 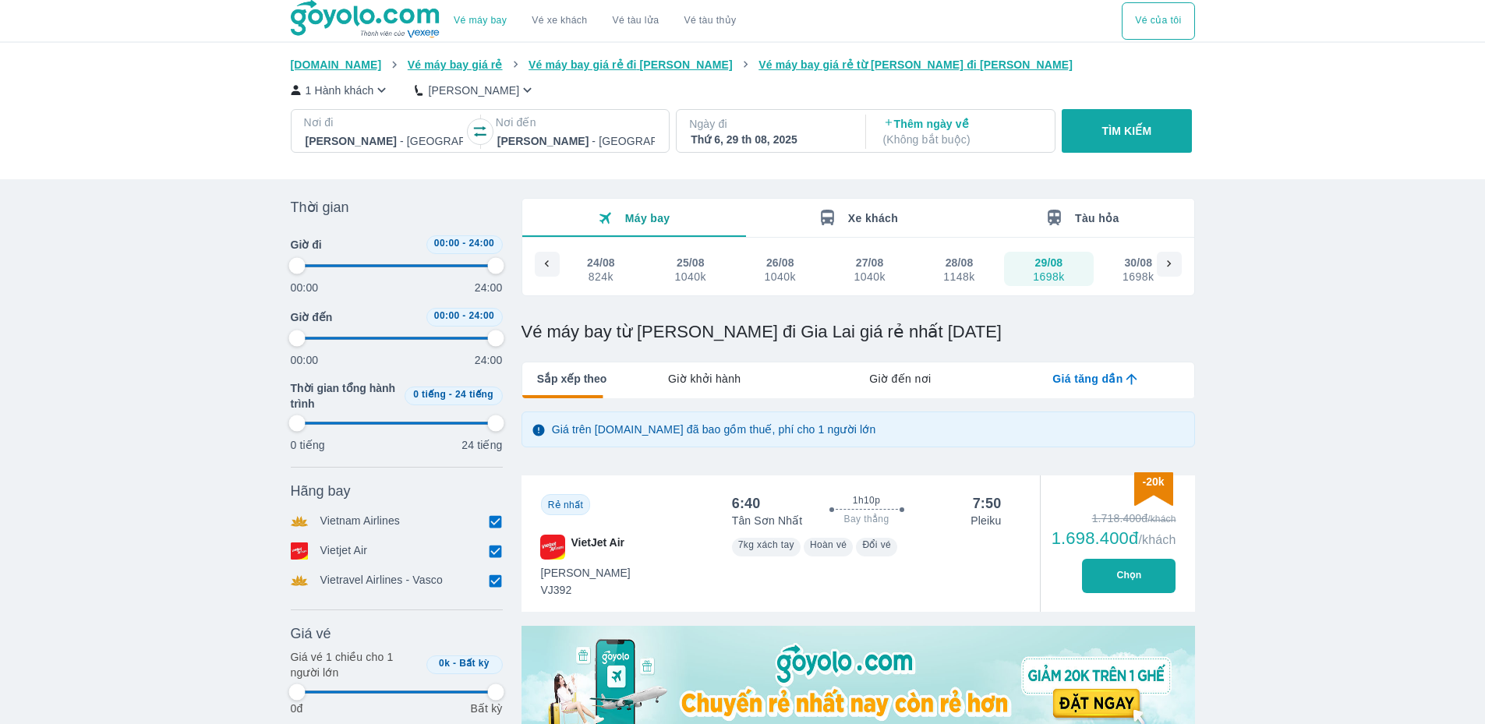 I want to click on p: Pleiku, so click(x=985, y=521).